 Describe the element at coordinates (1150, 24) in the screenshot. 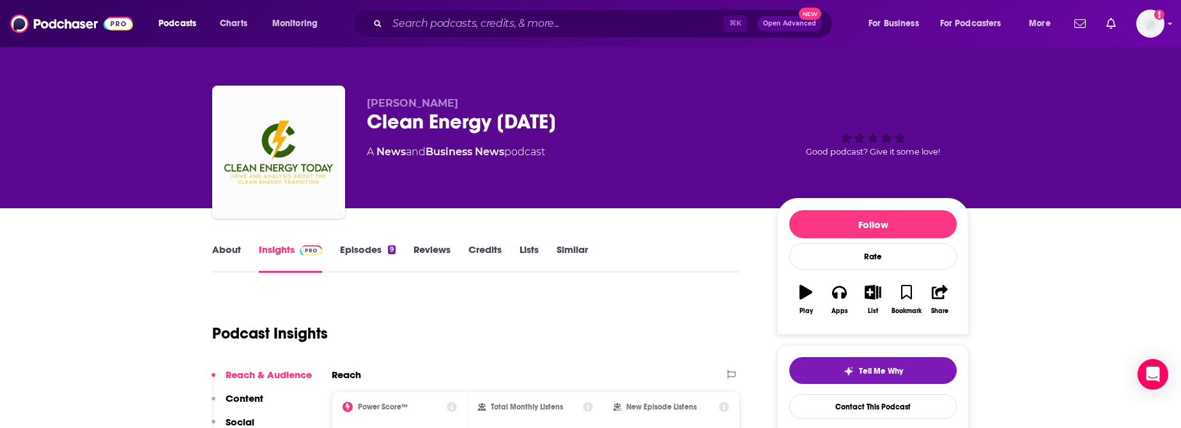

I see `span: Logged in as high10media` at that location.